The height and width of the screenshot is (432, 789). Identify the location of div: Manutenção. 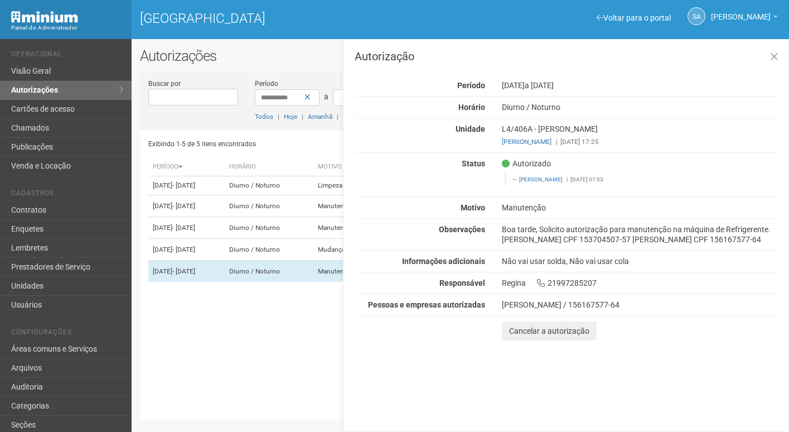
(641, 208).